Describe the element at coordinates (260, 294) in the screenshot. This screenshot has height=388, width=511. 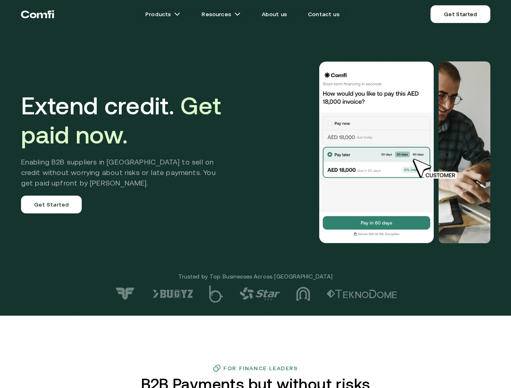
I see `img: logo-4` at that location.